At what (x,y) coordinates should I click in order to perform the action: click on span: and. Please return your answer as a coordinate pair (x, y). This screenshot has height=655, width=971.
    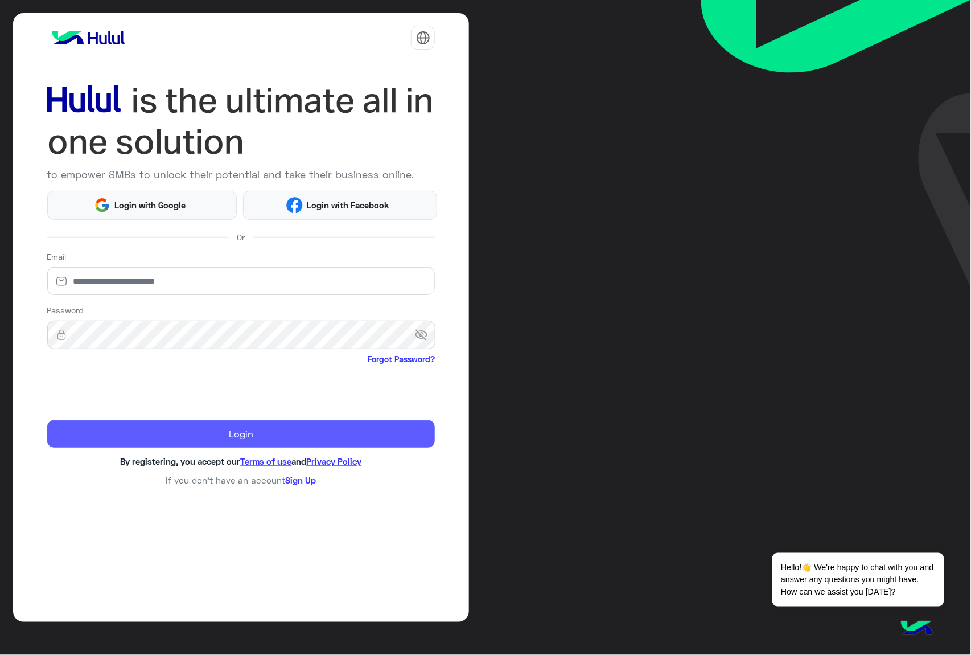
    Looking at the image, I should click on (299, 461).